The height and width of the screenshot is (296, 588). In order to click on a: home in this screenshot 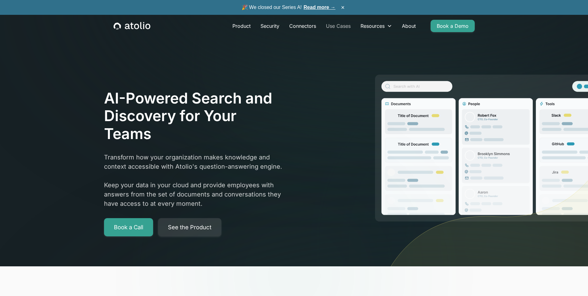, I will do `click(132, 26)`.